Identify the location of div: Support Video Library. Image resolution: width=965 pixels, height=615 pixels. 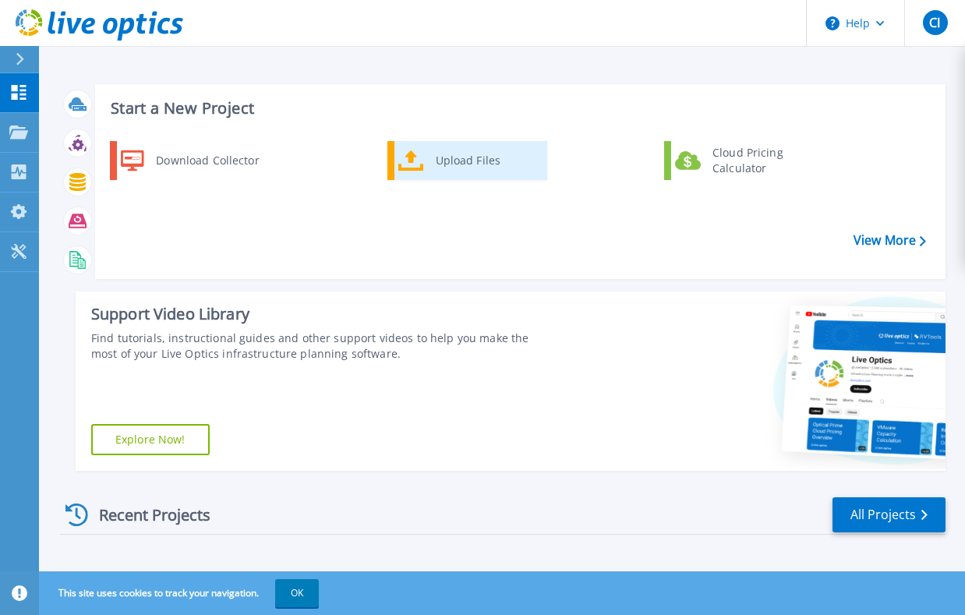
(316, 314).